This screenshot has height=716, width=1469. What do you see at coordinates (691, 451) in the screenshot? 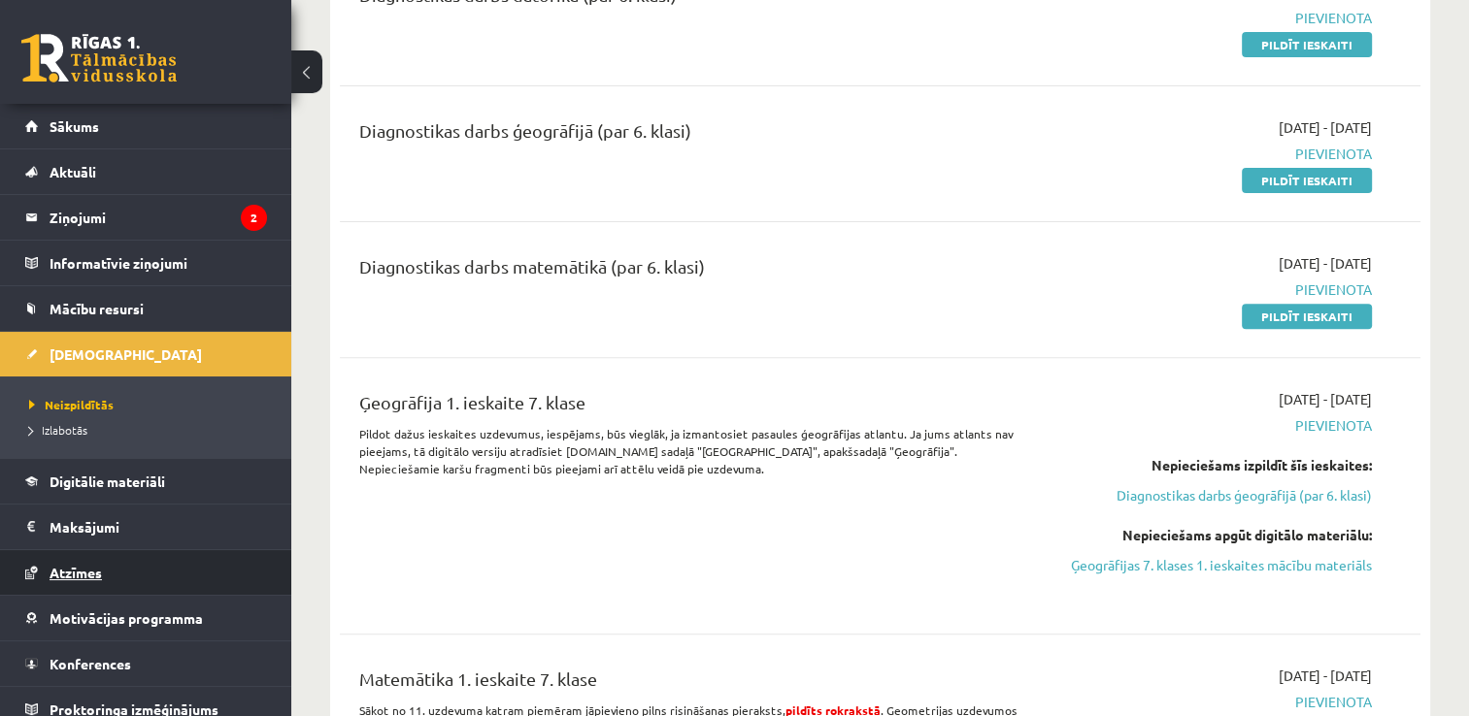
I see `p: Pildot dažus ieskaites uzdevumus, iespējams, būs vieglāk, ja izmantosiet pasaules ģeogrāfijas atl...` at bounding box center [691, 451].